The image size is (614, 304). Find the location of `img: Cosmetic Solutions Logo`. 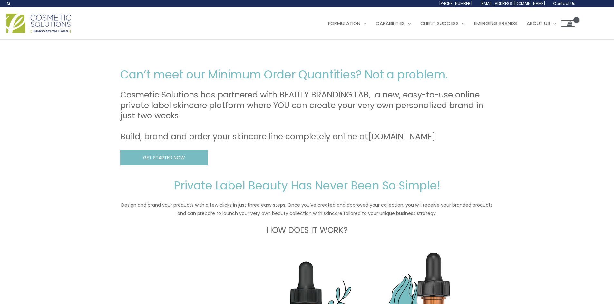

img: Cosmetic Solutions Logo is located at coordinates (39, 23).